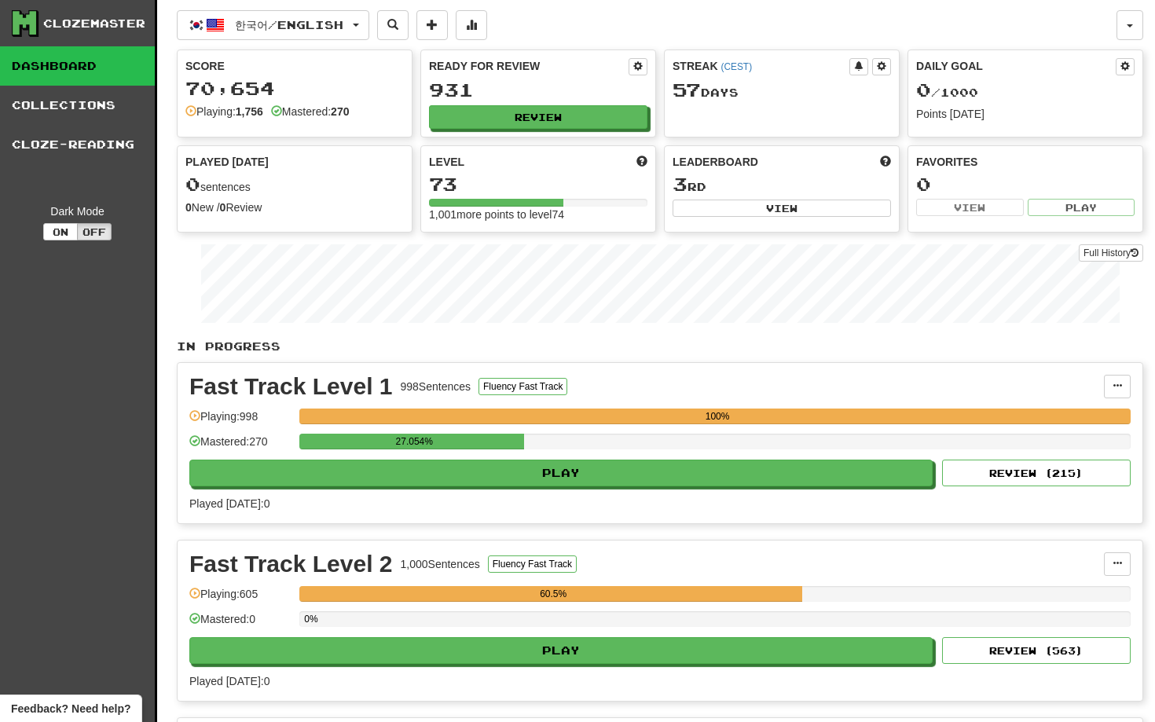 This screenshot has width=1155, height=722. Describe the element at coordinates (1037, 473) in the screenshot. I see `button: Review (215)` at that location.